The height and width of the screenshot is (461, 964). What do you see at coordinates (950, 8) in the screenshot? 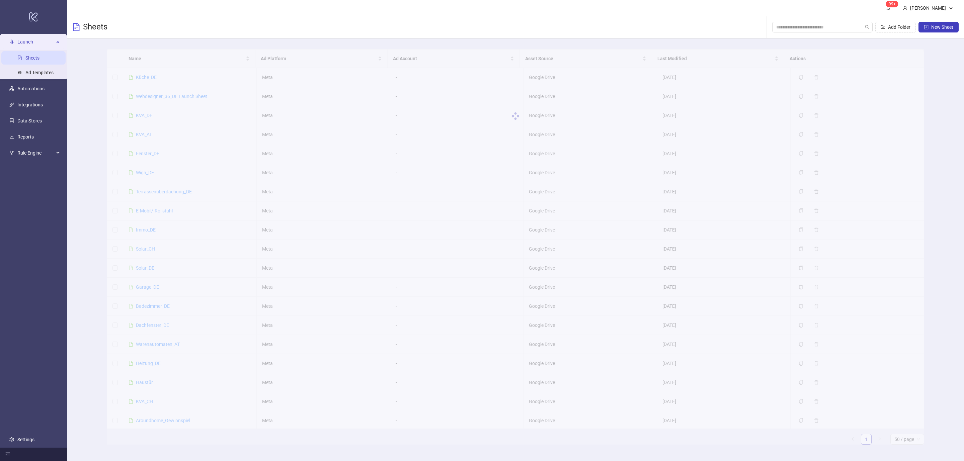
I see `span: down` at bounding box center [950, 8].